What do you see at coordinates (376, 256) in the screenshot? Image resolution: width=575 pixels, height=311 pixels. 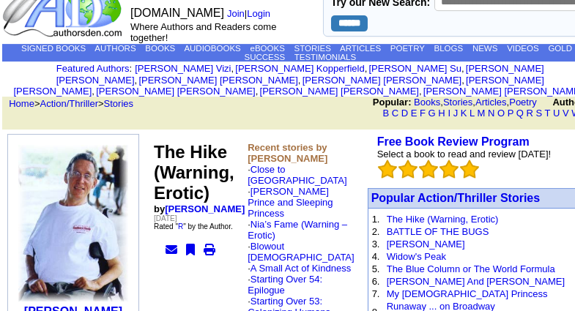 I see `font: 4.` at bounding box center [376, 256].